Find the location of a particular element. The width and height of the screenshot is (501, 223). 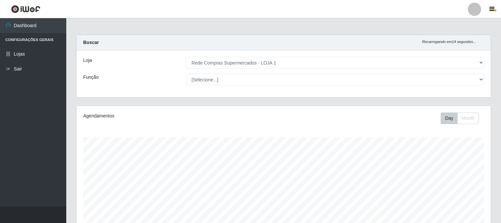

label: Loja is located at coordinates (87, 60).